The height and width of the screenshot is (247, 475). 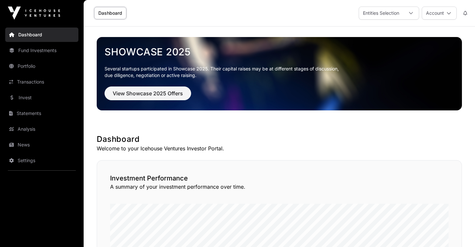 What do you see at coordinates (42, 129) in the screenshot?
I see `a: Analysis` at bounding box center [42, 129].